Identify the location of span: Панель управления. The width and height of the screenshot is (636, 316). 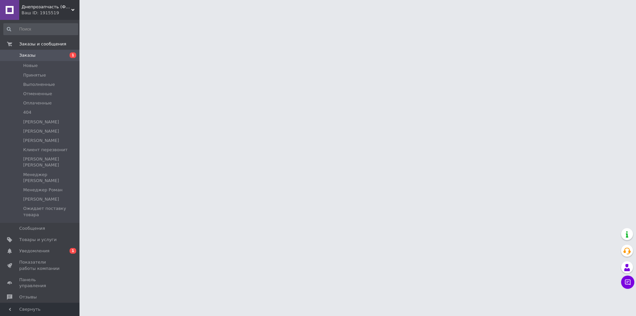
(40, 283).